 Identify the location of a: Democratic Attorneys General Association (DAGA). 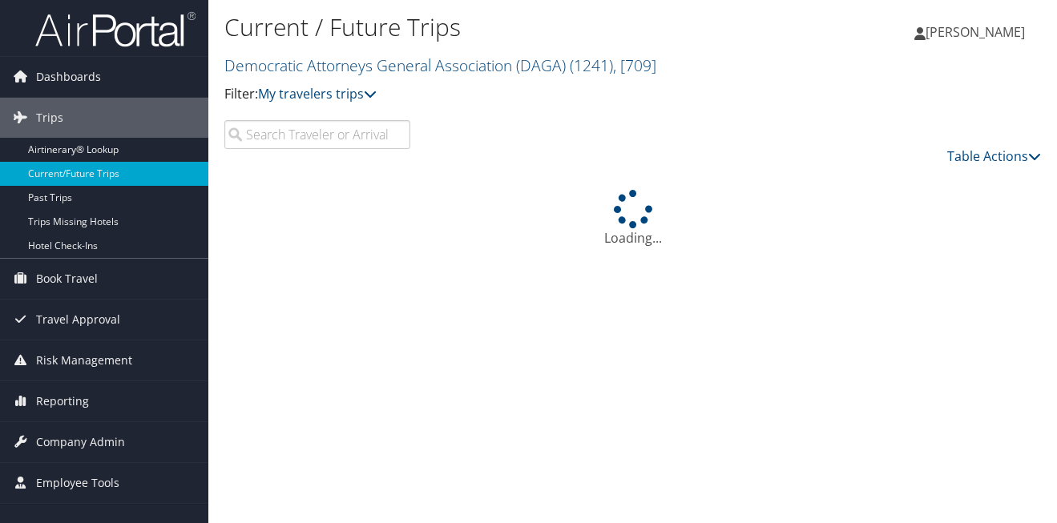
(440, 65).